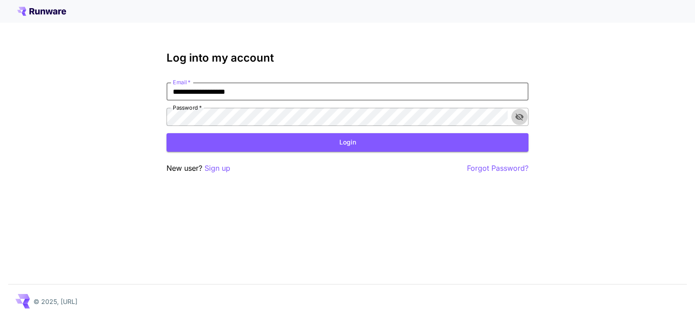  Describe the element at coordinates (187, 107) in the screenshot. I see `label: Password` at that location.